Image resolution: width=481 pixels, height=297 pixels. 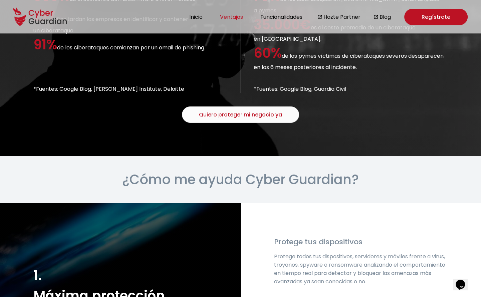 I want to click on button: Quiero proteger mi negocio ya, so click(x=240, y=114).